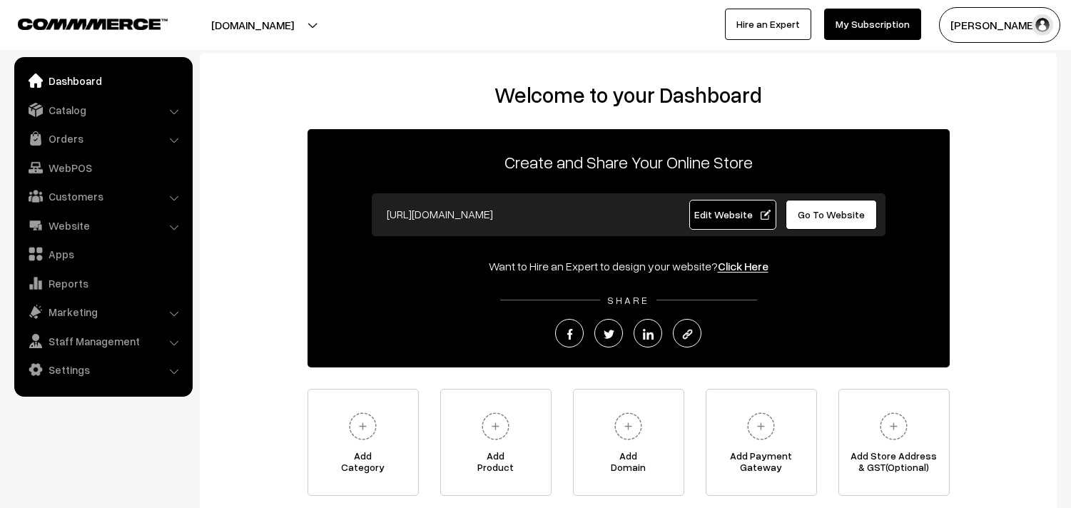 This screenshot has width=1071, height=508. I want to click on img: user, so click(1043, 25).